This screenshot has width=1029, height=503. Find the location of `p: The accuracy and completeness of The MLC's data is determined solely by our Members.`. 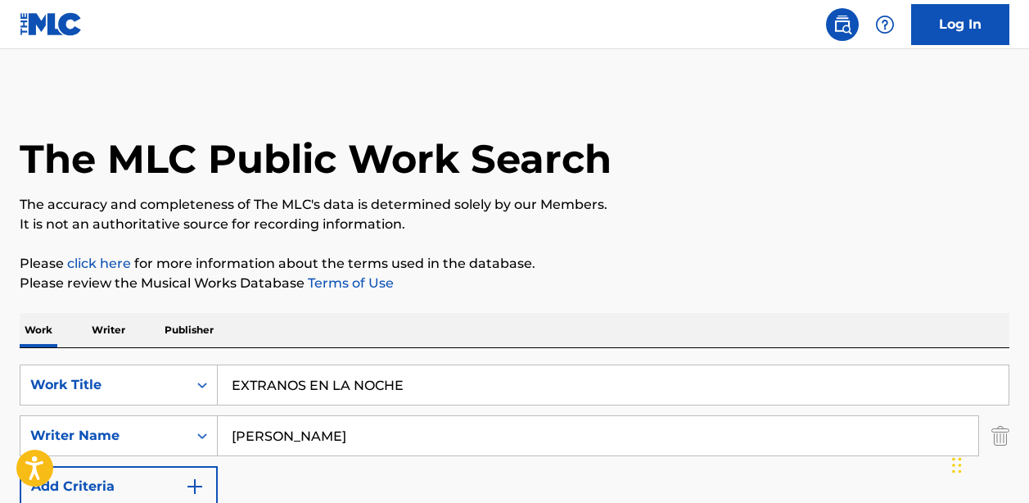

p: The accuracy and completeness of The MLC's data is determined solely by our Members. is located at coordinates (514, 205).